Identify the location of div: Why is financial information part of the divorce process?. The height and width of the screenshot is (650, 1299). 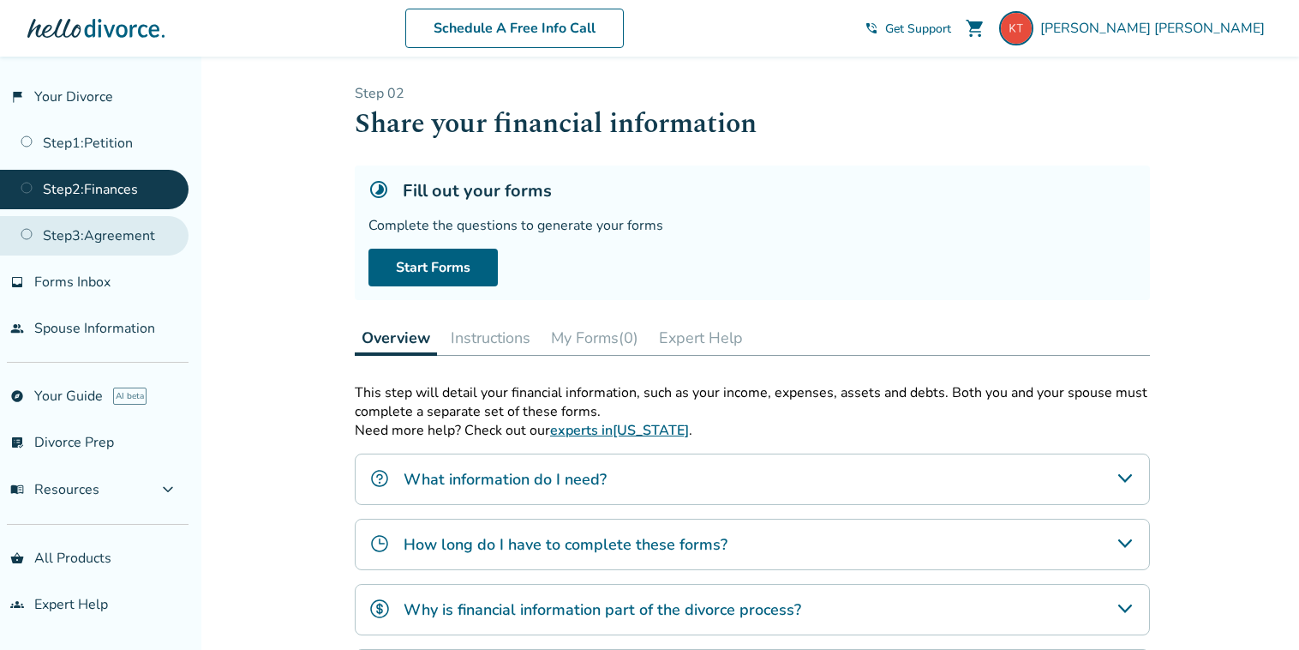
(753, 609).